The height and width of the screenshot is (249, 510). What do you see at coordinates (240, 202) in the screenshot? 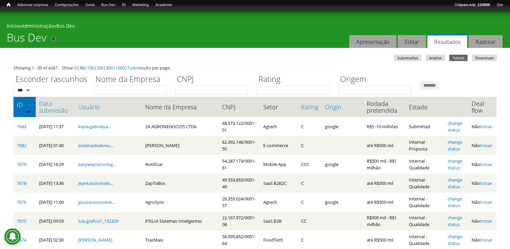
I see `td: 26.355.024/0001-57` at bounding box center [240, 202].